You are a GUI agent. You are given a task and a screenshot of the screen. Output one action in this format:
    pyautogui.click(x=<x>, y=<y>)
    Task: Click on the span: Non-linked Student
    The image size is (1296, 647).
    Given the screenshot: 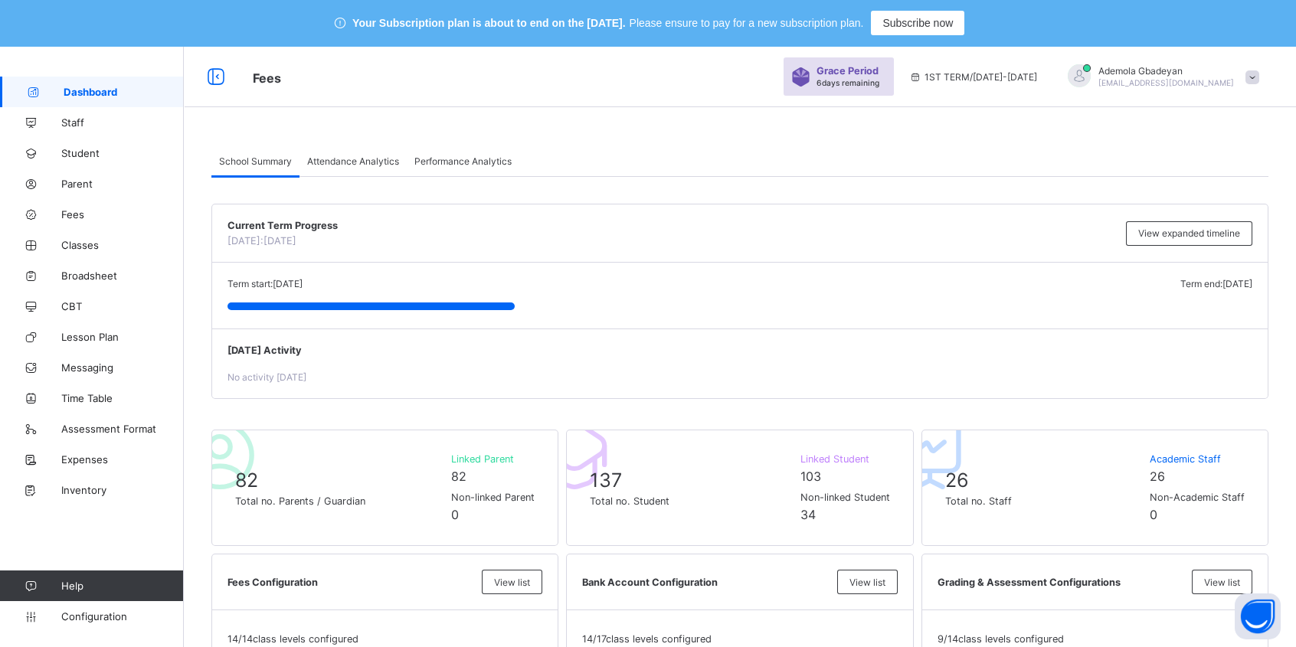 What is the action you would take?
    pyautogui.click(x=845, y=497)
    